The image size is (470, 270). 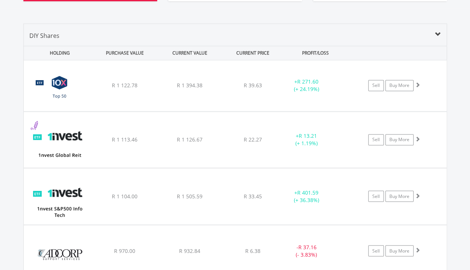 I want to click on span: R 13.21, so click(x=308, y=136).